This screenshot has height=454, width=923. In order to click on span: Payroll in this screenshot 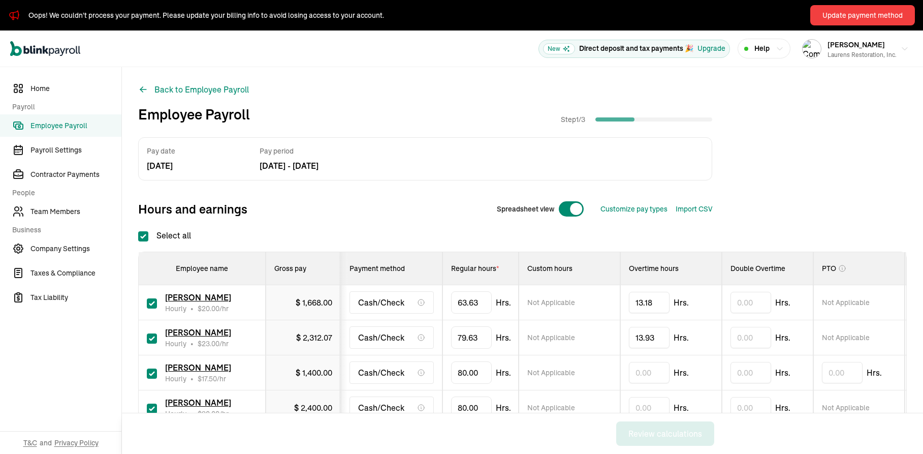, I will do `click(64, 107)`.